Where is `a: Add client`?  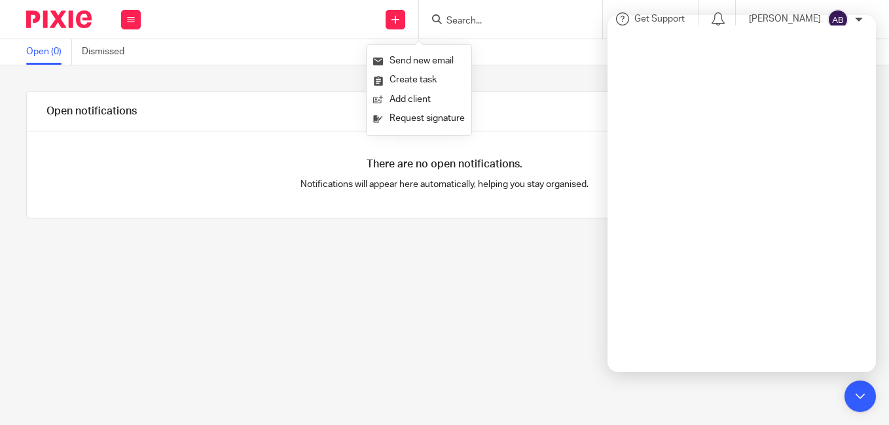 a: Add client is located at coordinates (419, 99).